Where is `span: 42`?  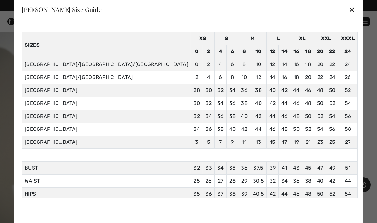 span: 42 is located at coordinates (332, 181).